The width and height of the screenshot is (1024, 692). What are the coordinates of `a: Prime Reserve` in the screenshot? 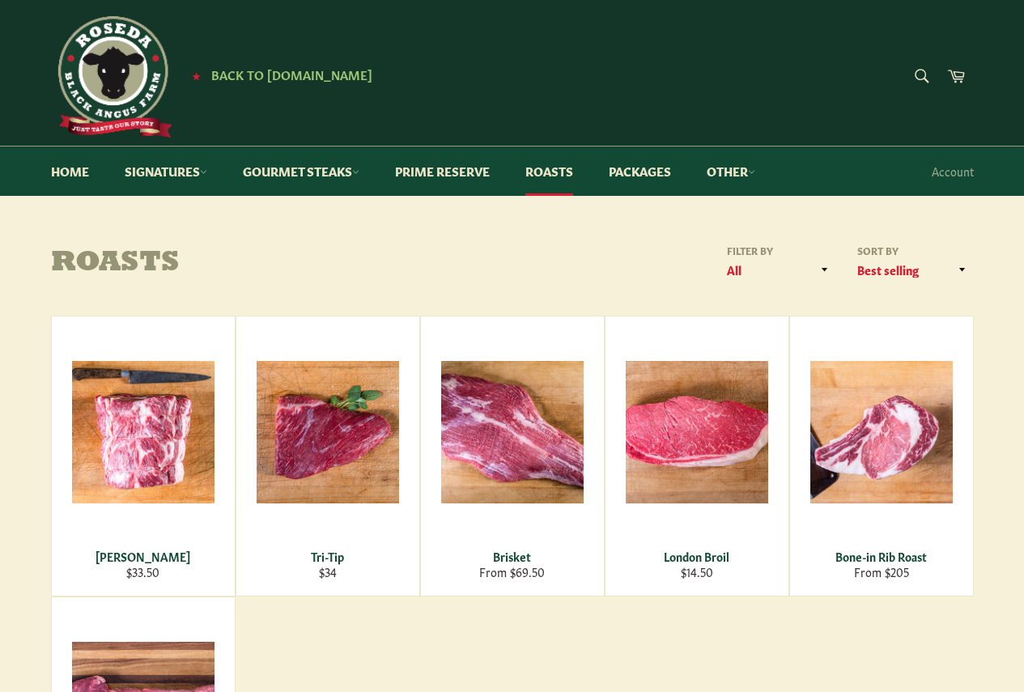 It's located at (442, 171).